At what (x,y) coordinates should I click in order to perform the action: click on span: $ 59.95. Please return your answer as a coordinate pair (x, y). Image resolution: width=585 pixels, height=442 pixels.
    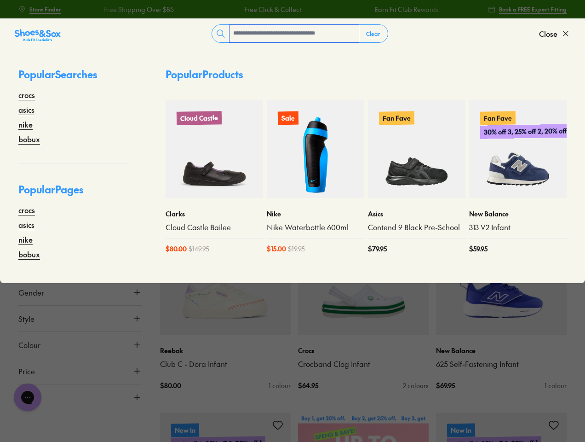
    Looking at the image, I should click on (478, 248).